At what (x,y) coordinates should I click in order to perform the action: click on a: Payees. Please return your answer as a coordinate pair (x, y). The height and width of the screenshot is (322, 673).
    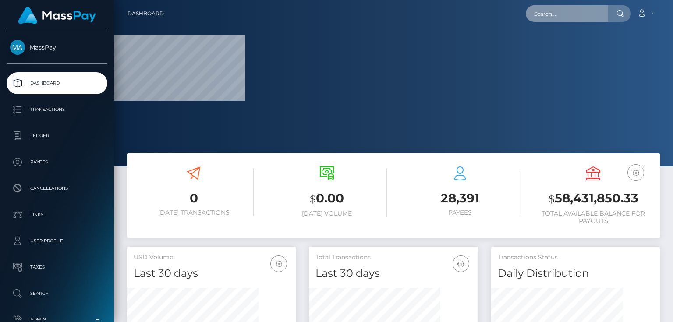
    Looking at the image, I should click on (57, 162).